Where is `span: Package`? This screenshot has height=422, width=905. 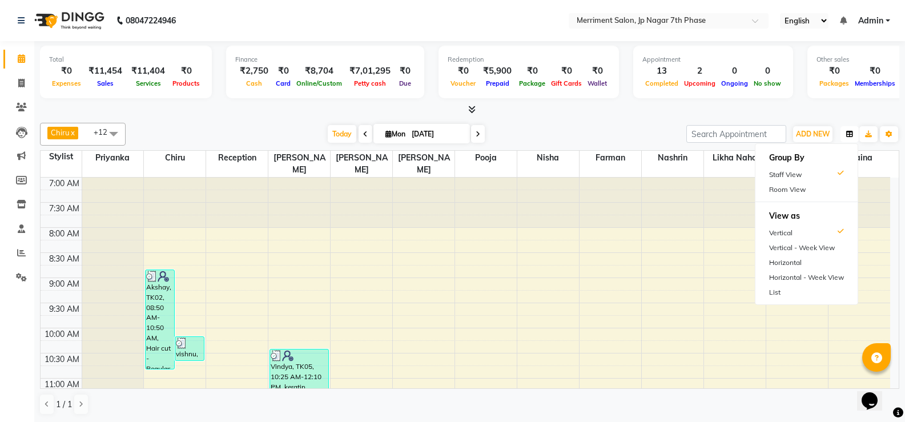 span: Package is located at coordinates (532, 83).